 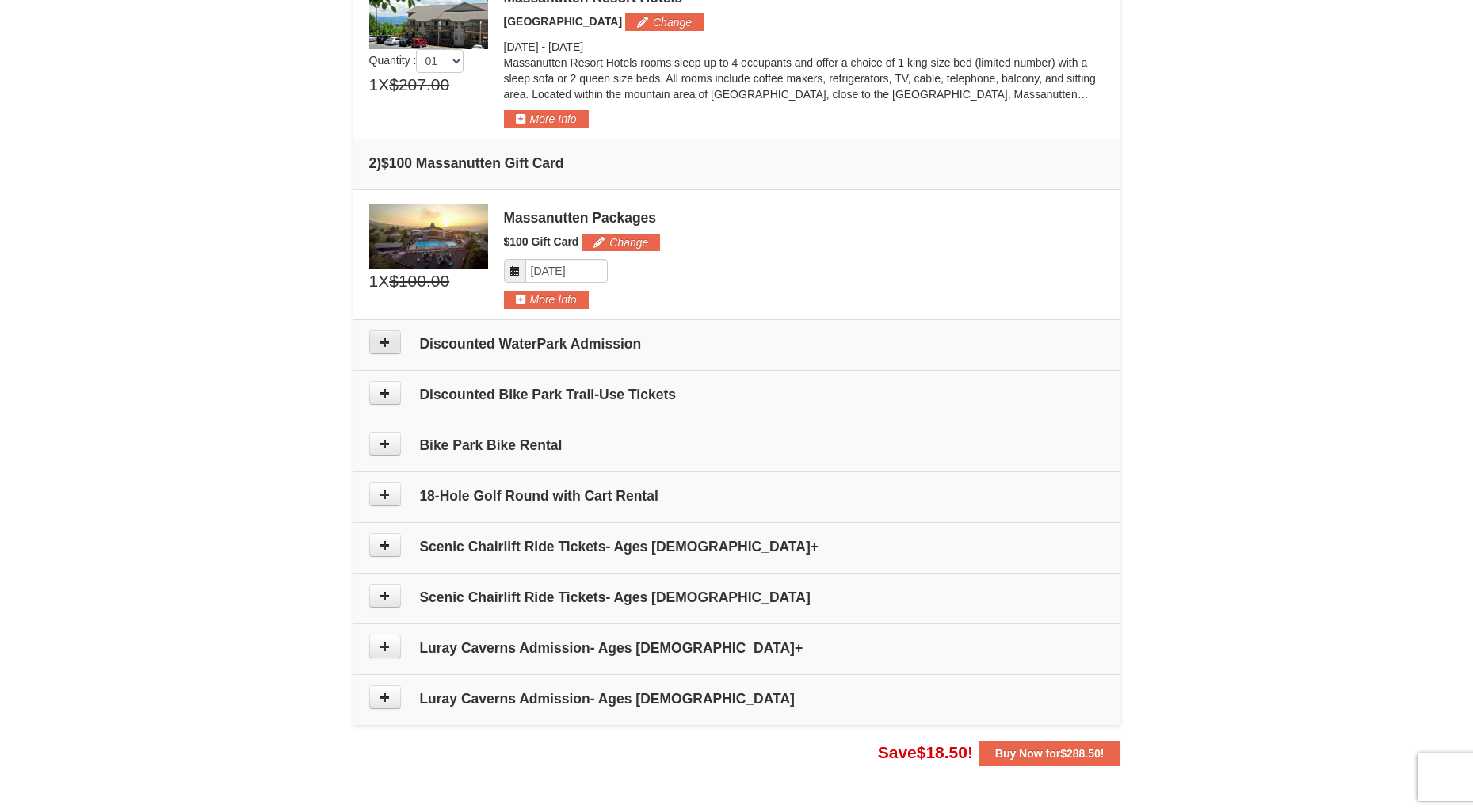 I want to click on span: $207.00, so click(x=419, y=85).